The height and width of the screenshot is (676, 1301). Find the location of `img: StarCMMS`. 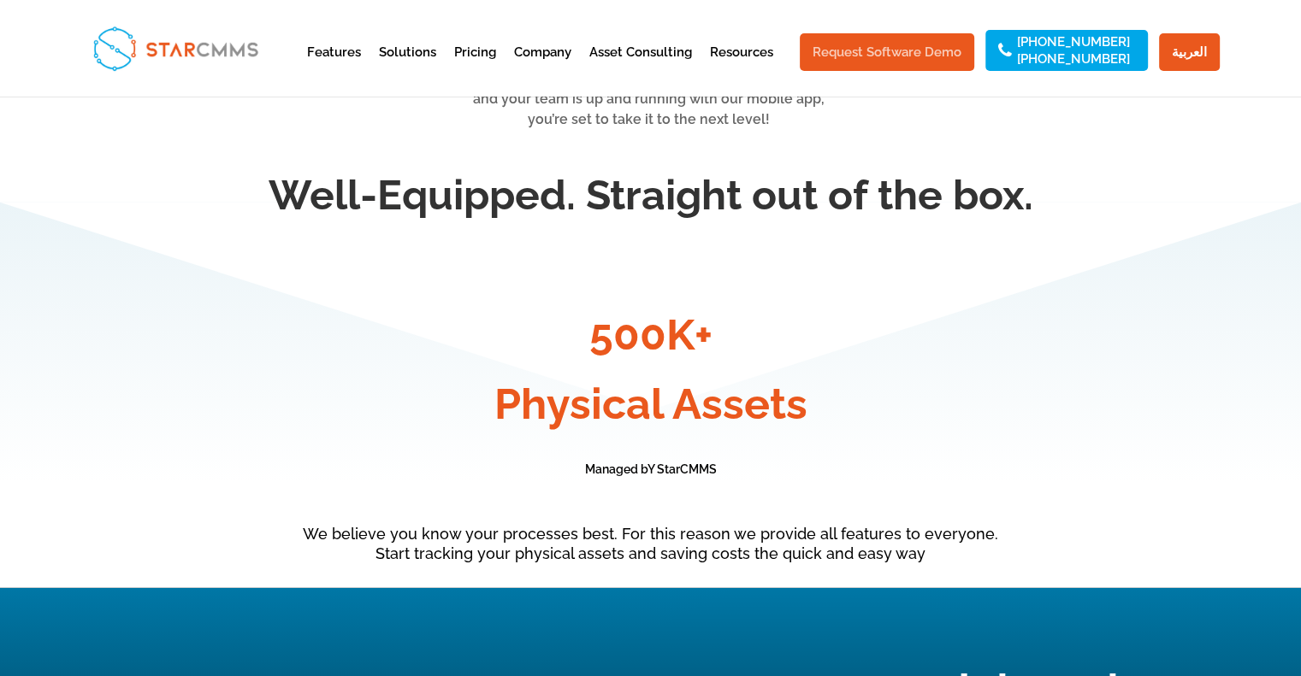

img: StarCMMS is located at coordinates (175, 48).